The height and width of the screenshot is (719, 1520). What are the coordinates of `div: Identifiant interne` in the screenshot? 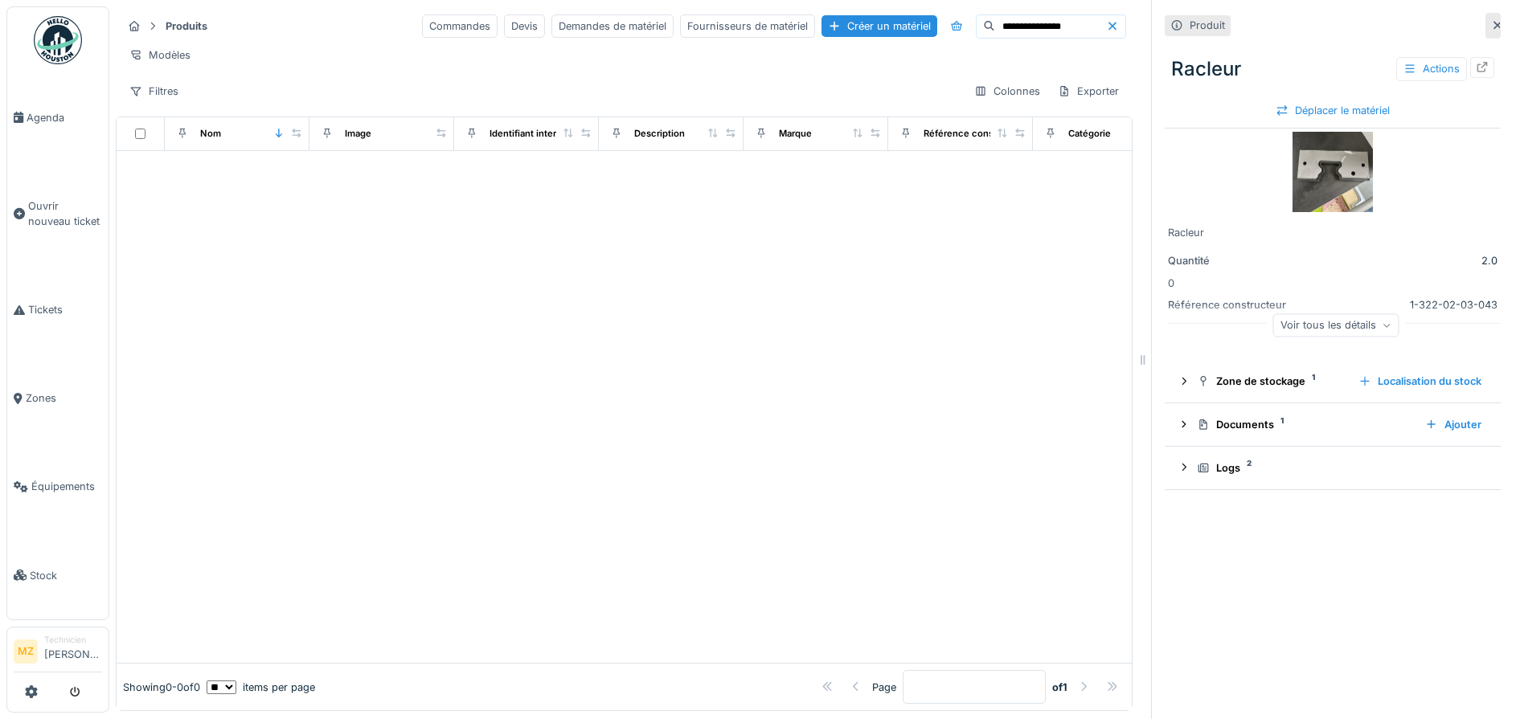 It's located at (528, 133).